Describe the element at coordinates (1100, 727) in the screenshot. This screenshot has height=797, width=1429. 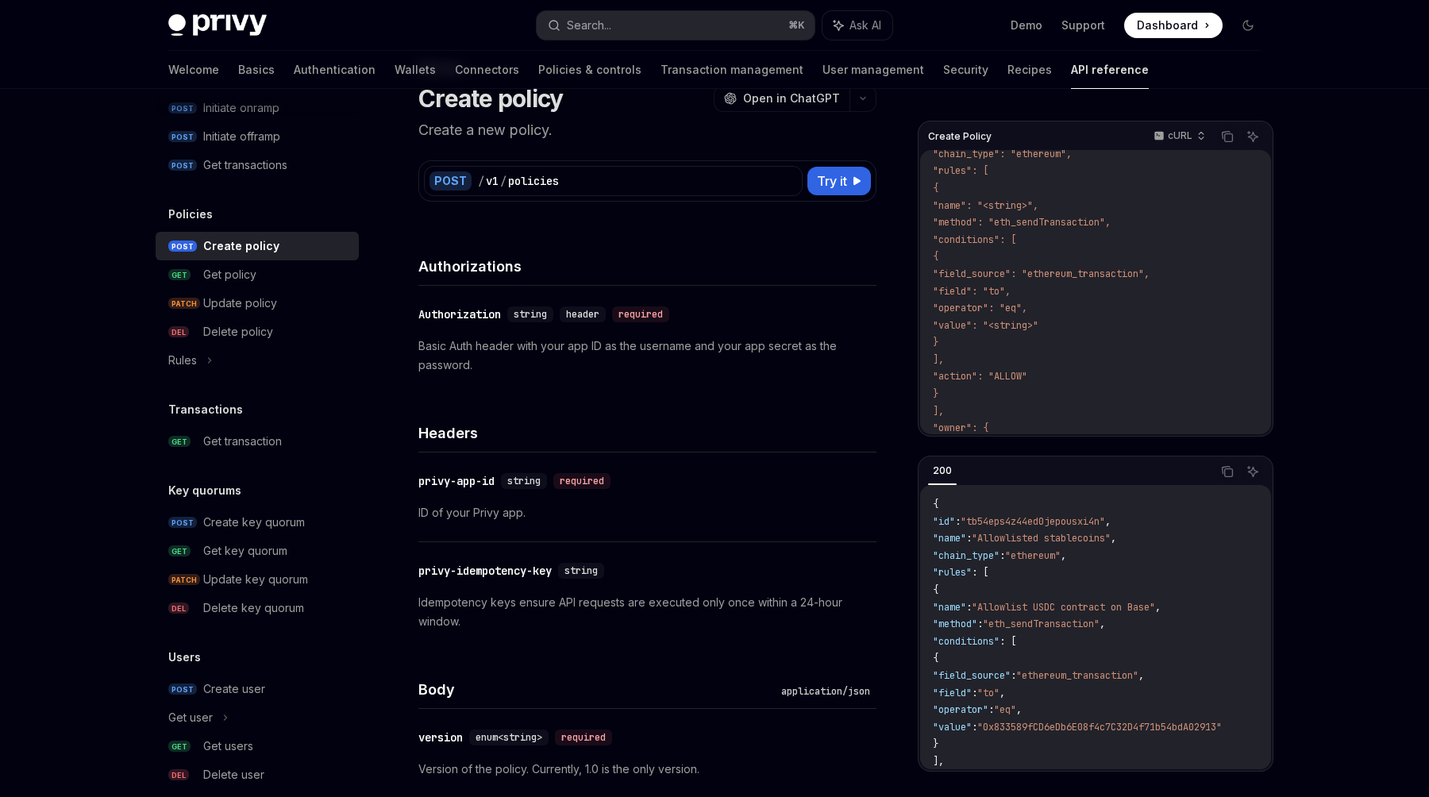
I see `span: "0x833589fCD6eDb6E08f4c7C32D4f71b54bdA02913"` at that location.